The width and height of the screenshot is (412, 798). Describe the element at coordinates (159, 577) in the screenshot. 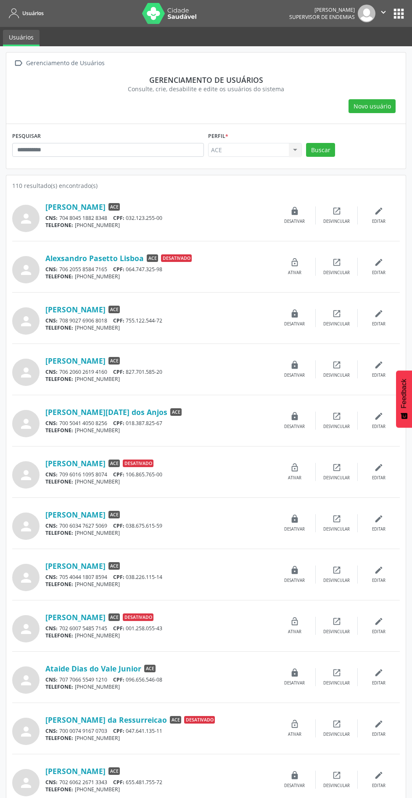

I see `div: 705 4044 1807 8594 038.226.115-14` at that location.